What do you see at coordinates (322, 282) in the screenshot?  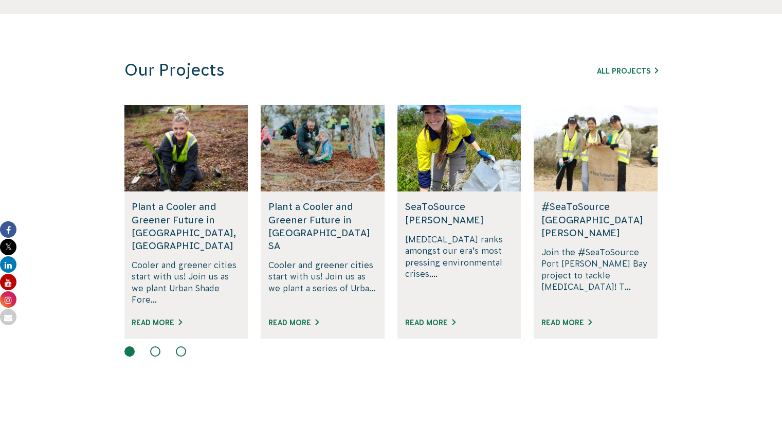 I see `p: Cooler and greener cities start with us! Join us as we plant a series of Urba...` at bounding box center [322, 282].